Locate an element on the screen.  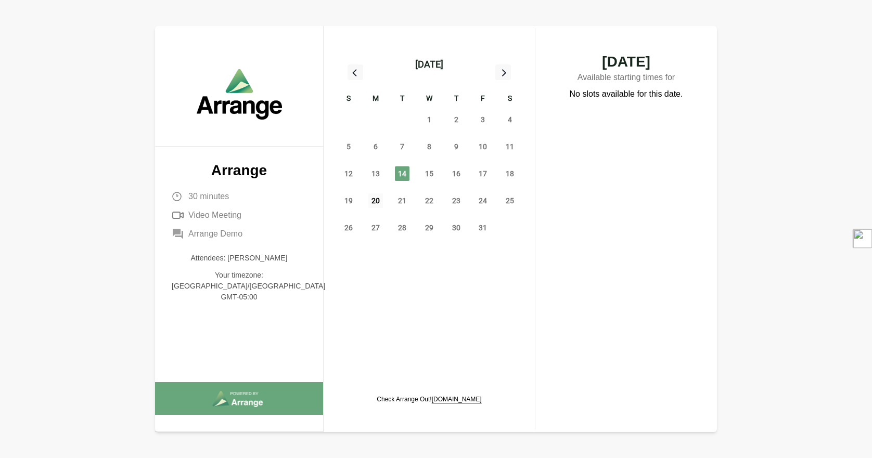
span: Wednesday, October 22, 2025 is located at coordinates (429, 201).